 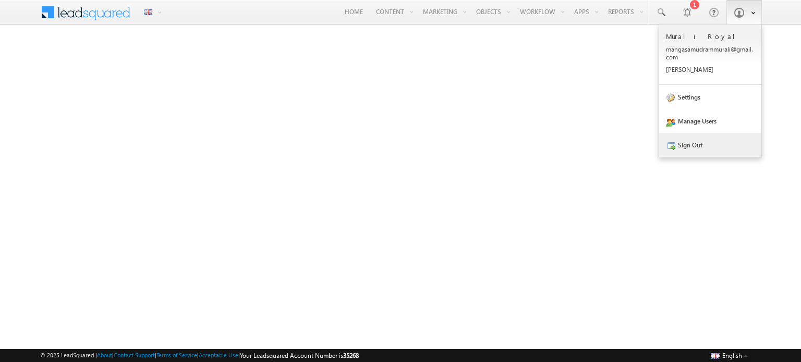 What do you see at coordinates (177, 355) in the screenshot?
I see `a: Terms of Service` at bounding box center [177, 355].